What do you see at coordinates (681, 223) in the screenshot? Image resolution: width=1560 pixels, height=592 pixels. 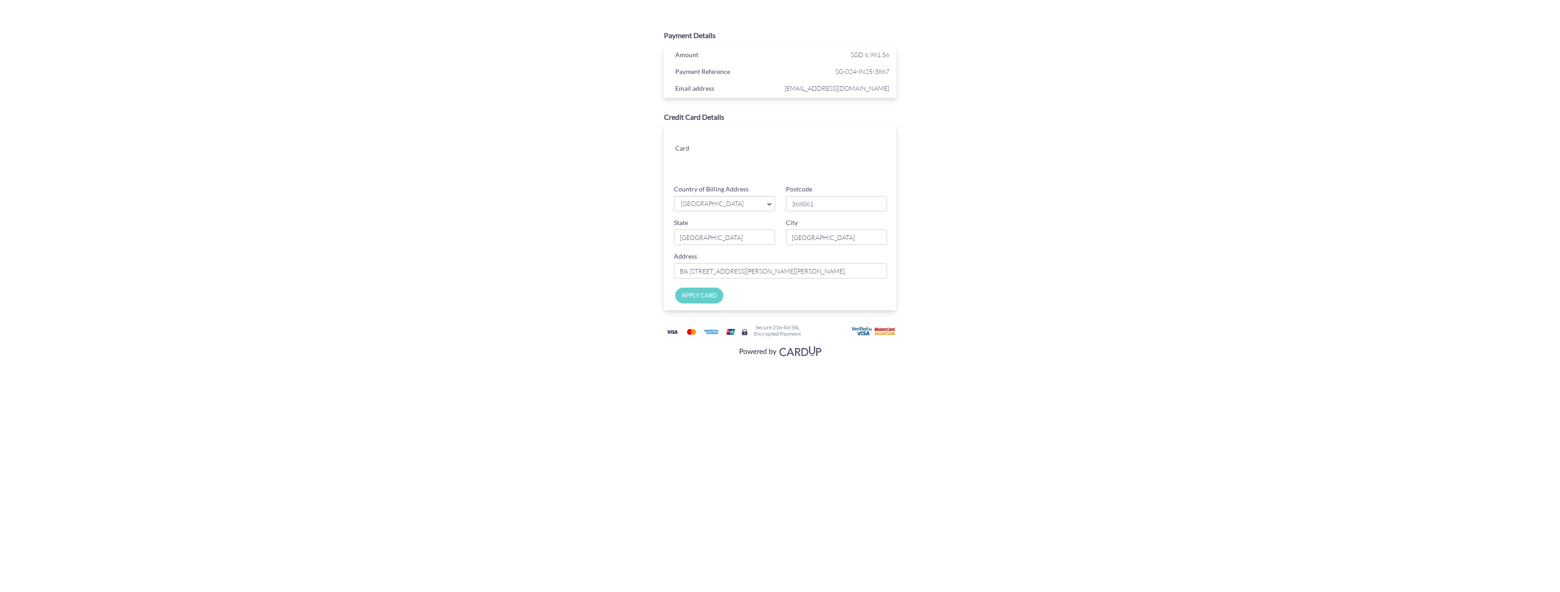 I see `label: State` at bounding box center [681, 223].